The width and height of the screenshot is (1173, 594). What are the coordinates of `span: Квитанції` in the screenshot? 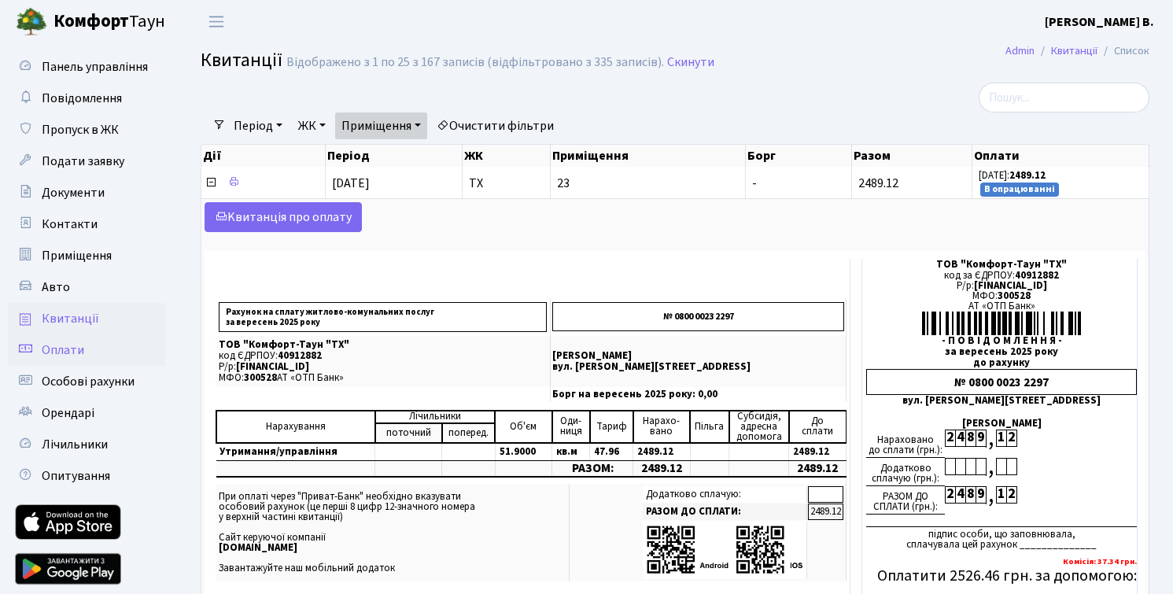 It's located at (70, 319).